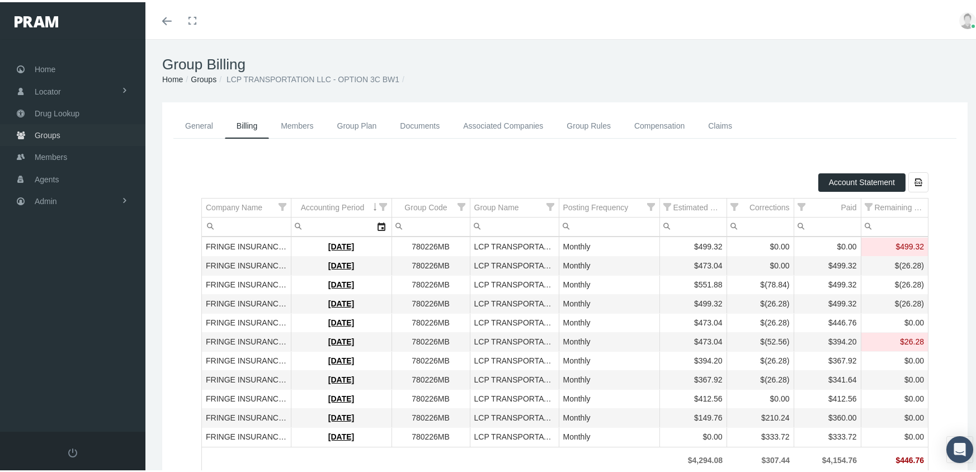 The height and width of the screenshot is (472, 976). Describe the element at coordinates (172, 77) in the screenshot. I see `a: Home` at that location.